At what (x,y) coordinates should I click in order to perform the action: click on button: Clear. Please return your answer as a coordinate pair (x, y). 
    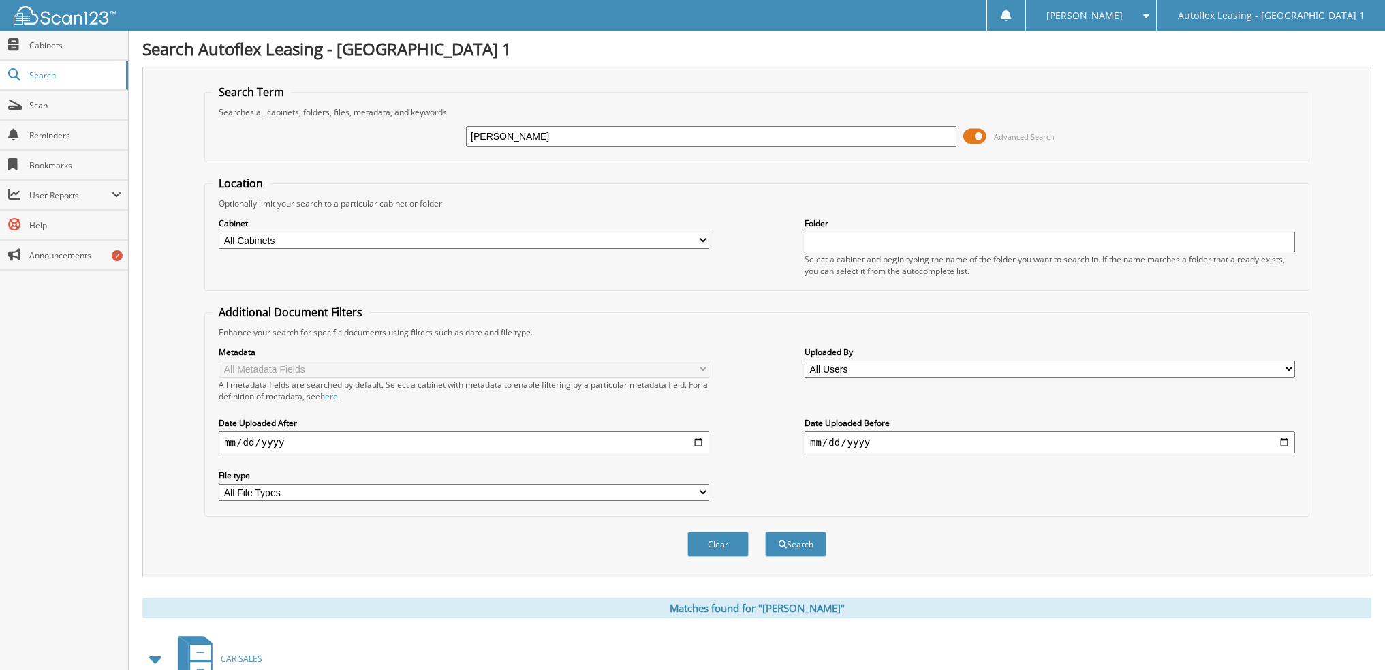
    Looking at the image, I should click on (718, 544).